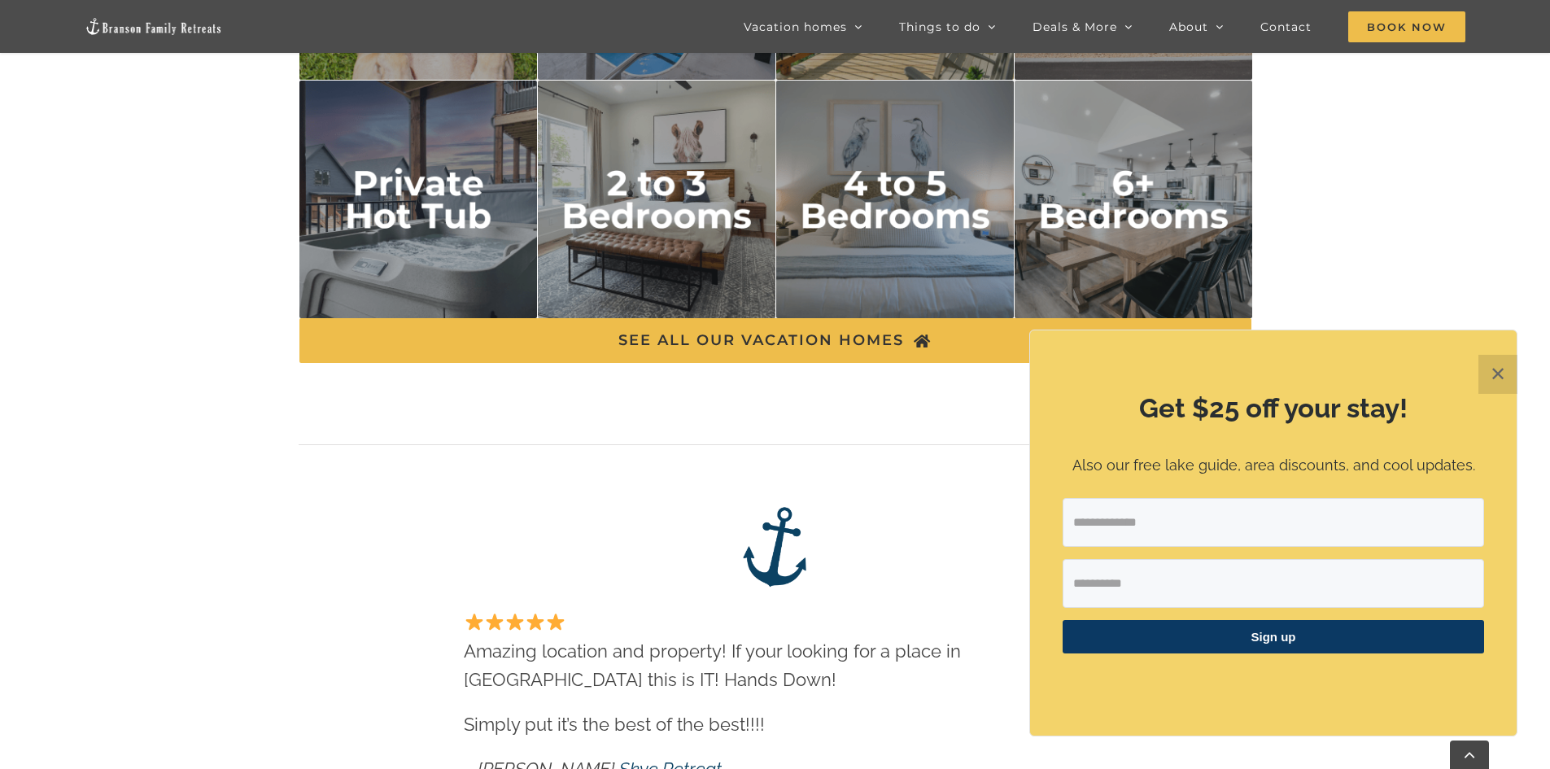 The height and width of the screenshot is (769, 1550). I want to click on span: Deals & More, so click(1075, 27).